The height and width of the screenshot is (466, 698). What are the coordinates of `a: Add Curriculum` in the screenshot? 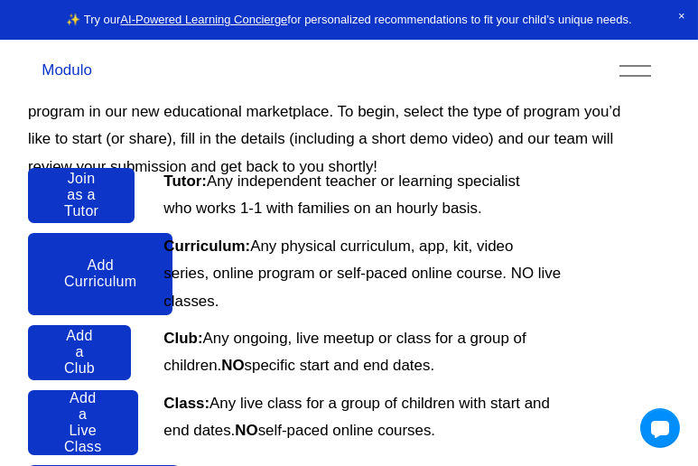 It's located at (100, 273).